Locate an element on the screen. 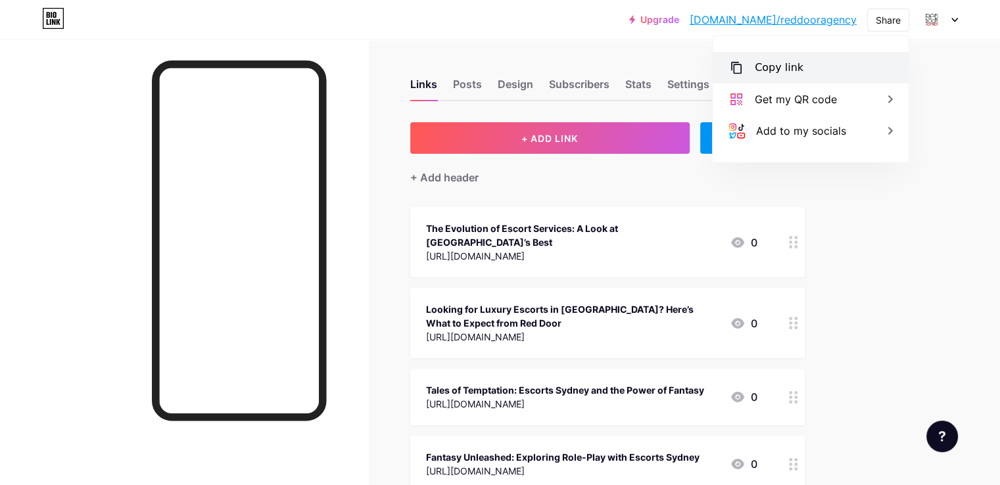 The height and width of the screenshot is (485, 1000). div: Design is located at coordinates (515, 88).